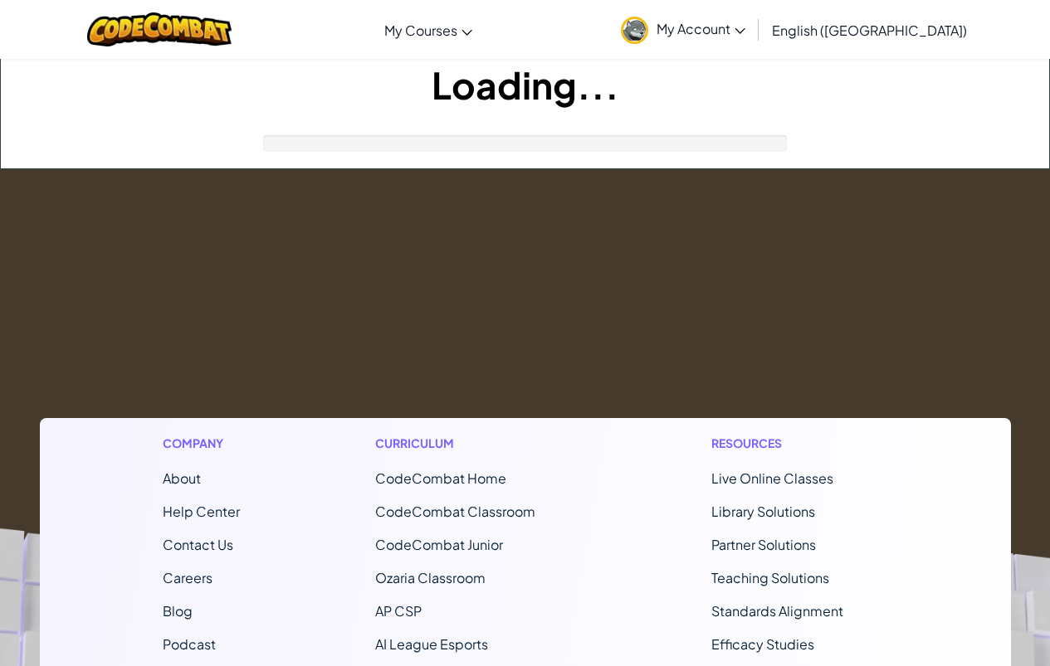 This screenshot has width=1050, height=666. Describe the element at coordinates (634, 30) in the screenshot. I see `img: avatar` at that location.